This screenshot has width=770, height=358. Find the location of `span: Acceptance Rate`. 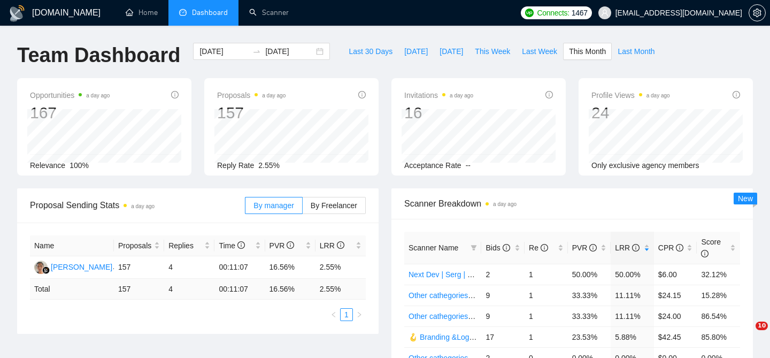

span: Acceptance Rate is located at coordinates (433, 165).